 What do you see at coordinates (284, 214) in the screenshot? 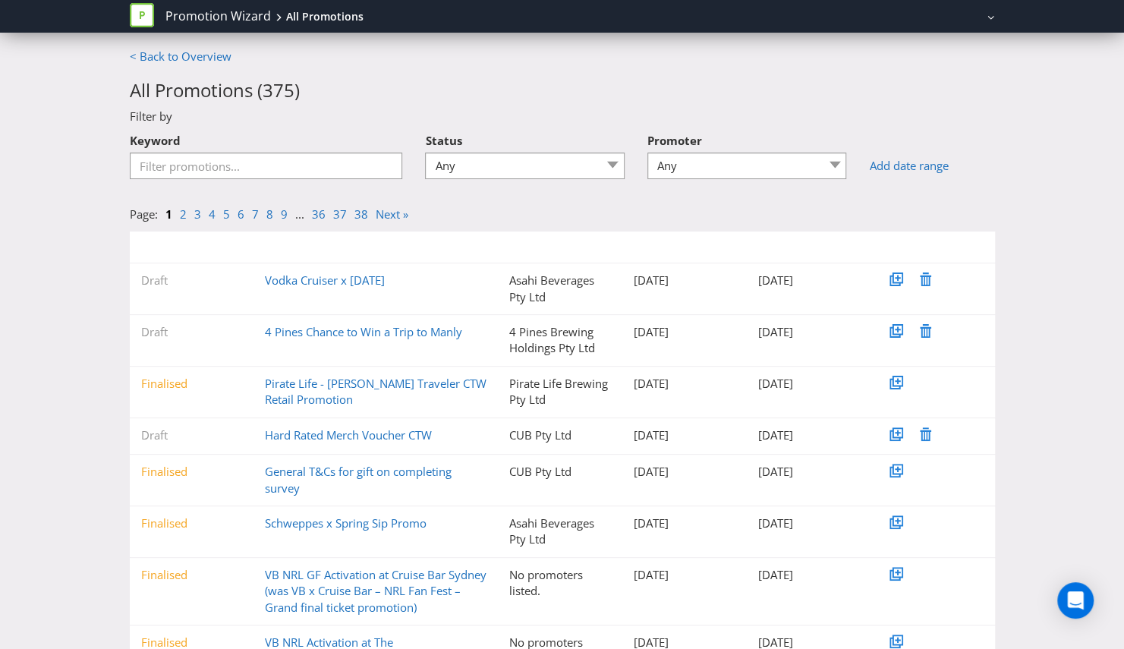
I see `a: 9` at bounding box center [284, 214].